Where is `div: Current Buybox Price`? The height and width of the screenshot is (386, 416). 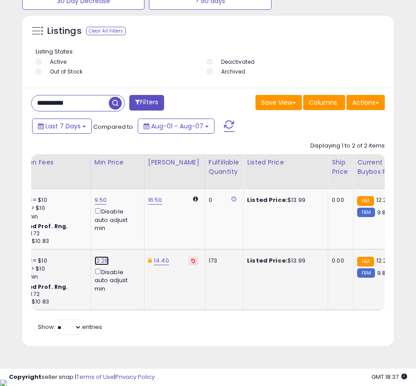
div: Current Buybox Price is located at coordinates (380, 167).